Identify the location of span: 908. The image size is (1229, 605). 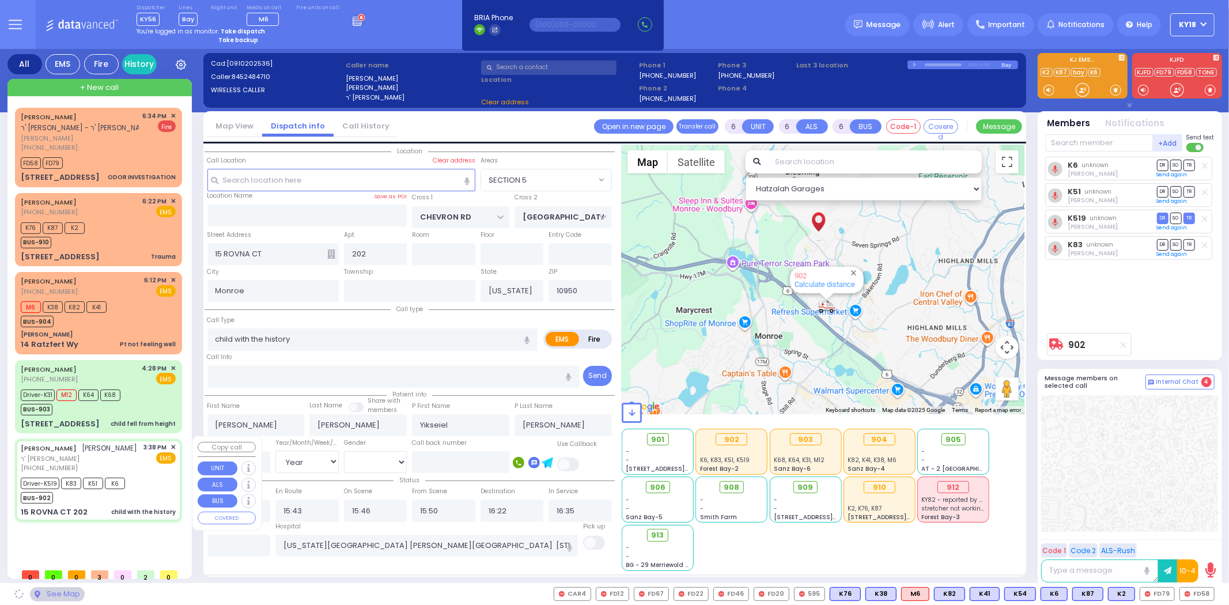
(731, 487).